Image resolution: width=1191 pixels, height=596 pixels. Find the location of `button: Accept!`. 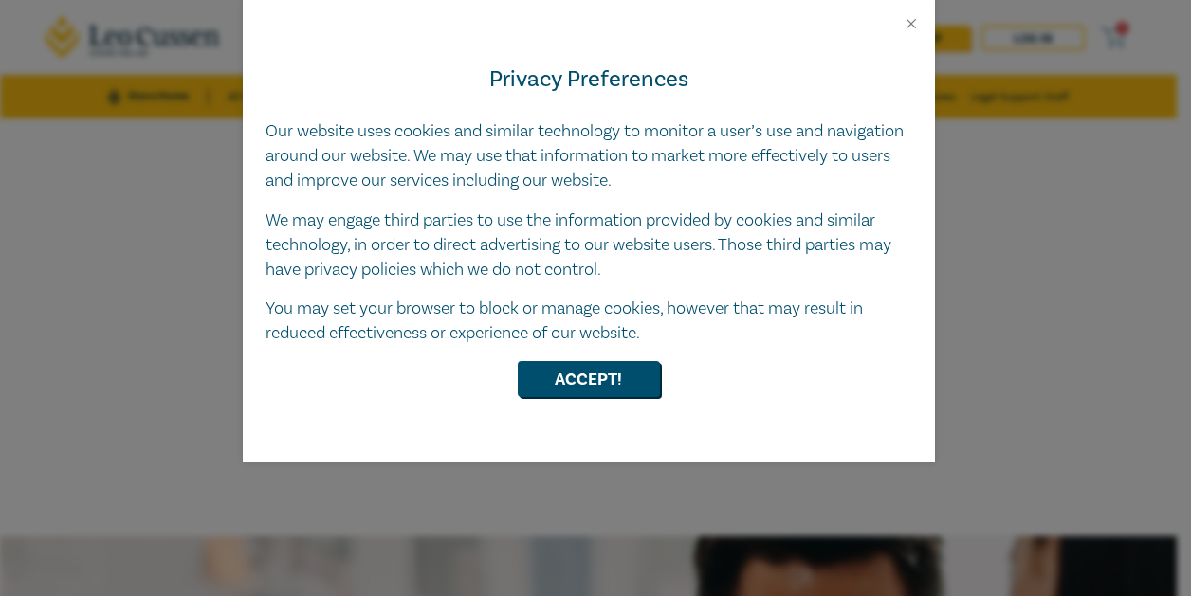

button: Accept! is located at coordinates (589, 379).